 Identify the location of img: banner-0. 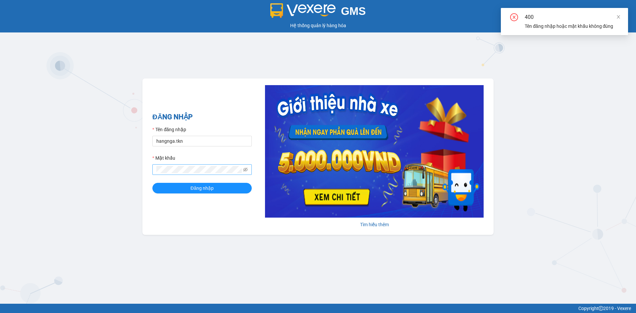
(374, 151).